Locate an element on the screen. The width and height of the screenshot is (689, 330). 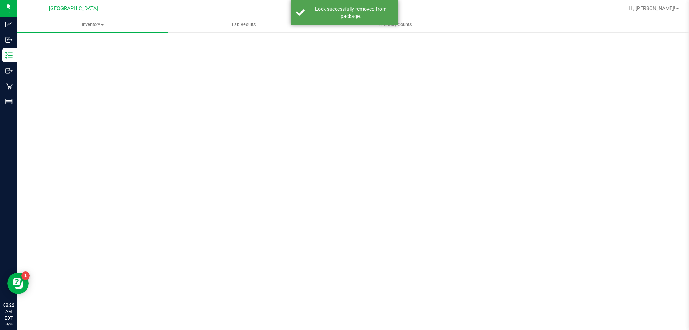
inline-svg: Analytics is located at coordinates (9, 24).